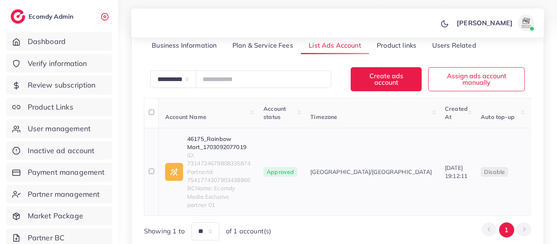  I want to click on button: Go to page 1, so click(507, 230).